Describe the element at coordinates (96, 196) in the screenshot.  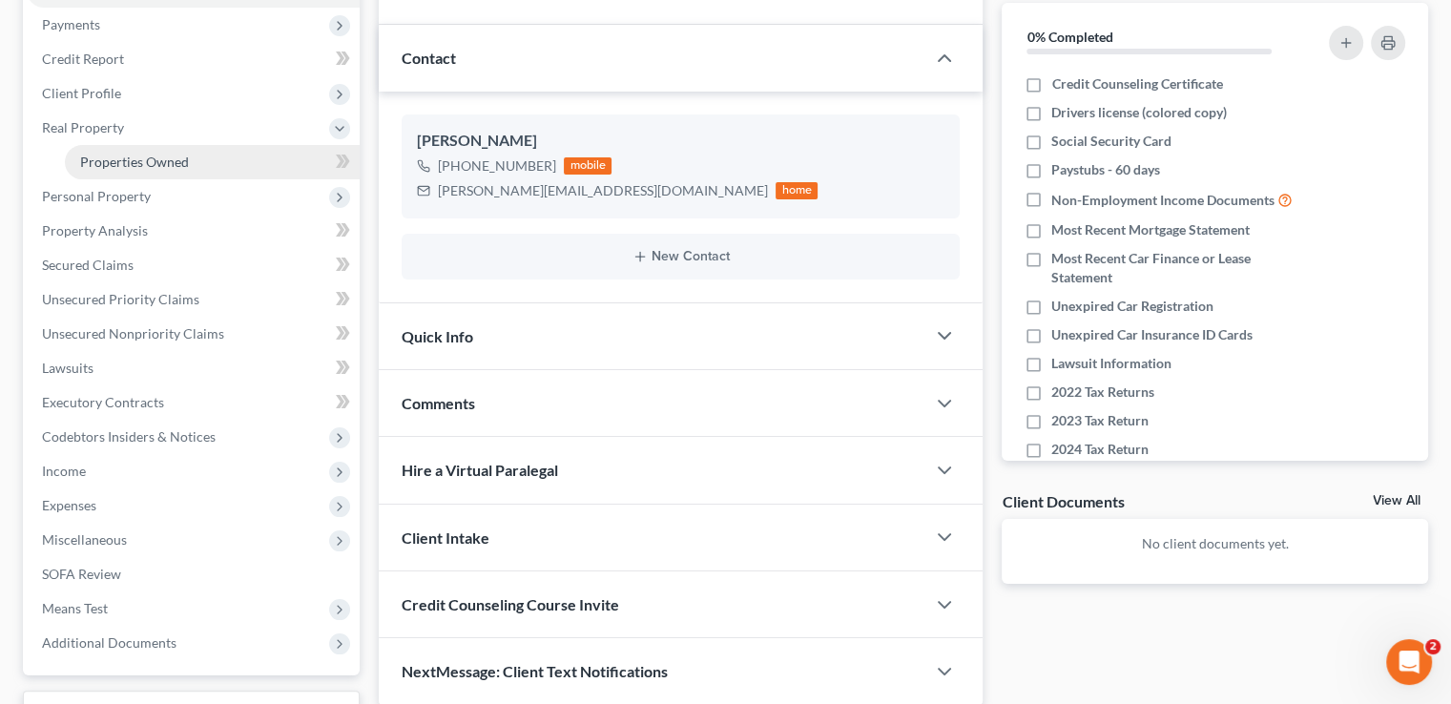
I see `span: Personal Property` at that location.